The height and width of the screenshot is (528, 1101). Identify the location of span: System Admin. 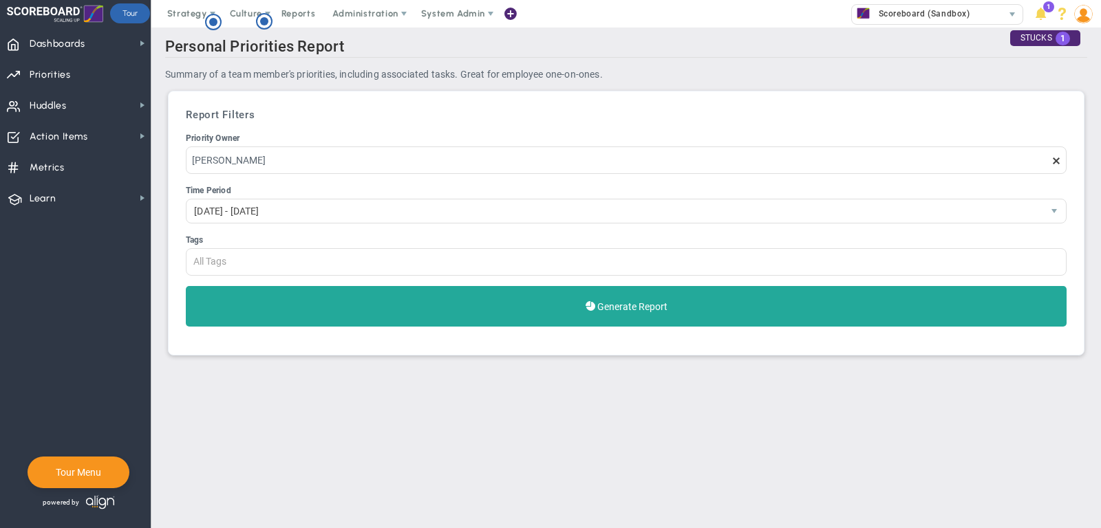
(453, 13).